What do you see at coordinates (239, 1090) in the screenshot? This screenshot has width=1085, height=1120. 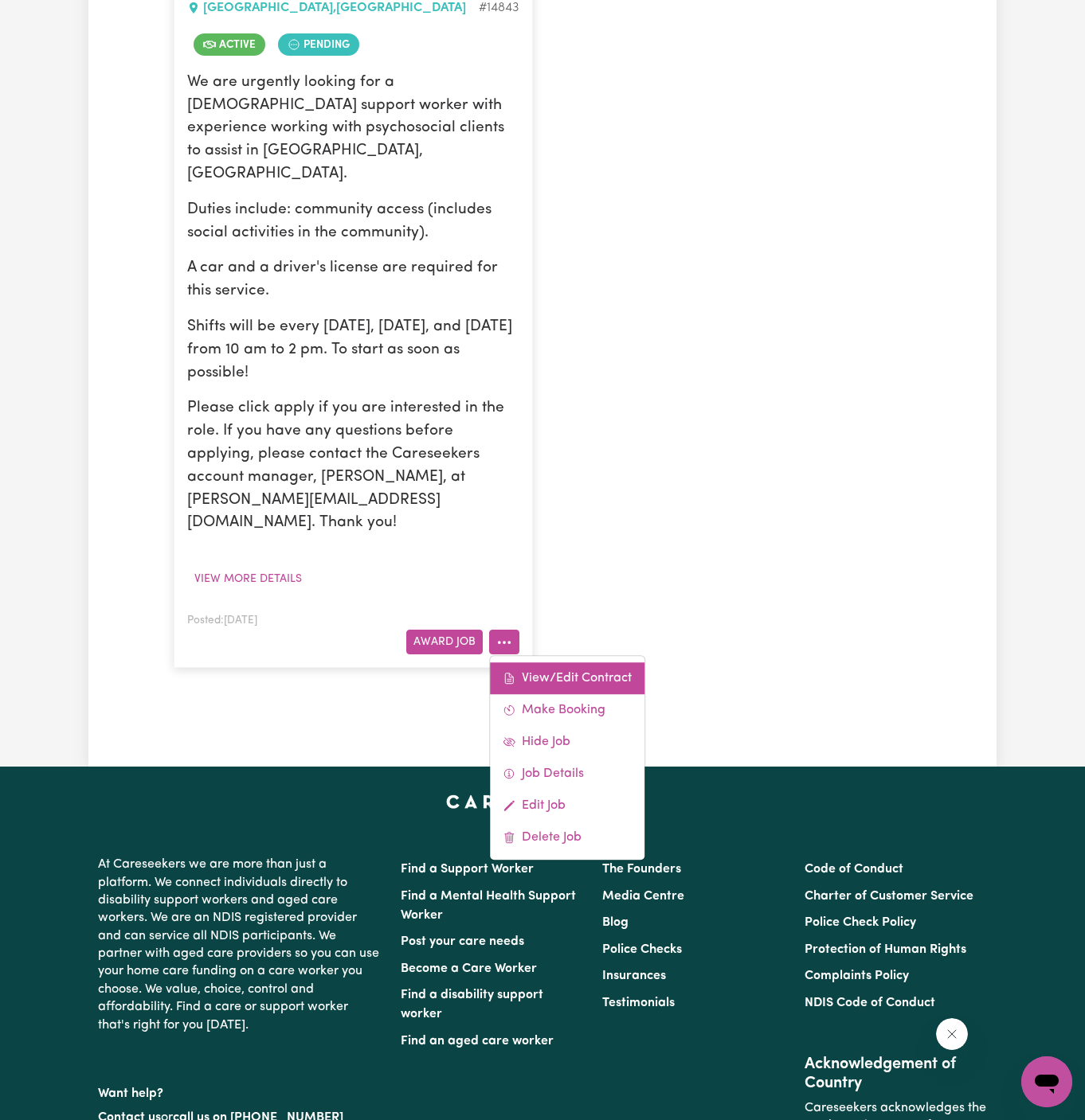 I see `p: Want help?` at bounding box center [239, 1090].